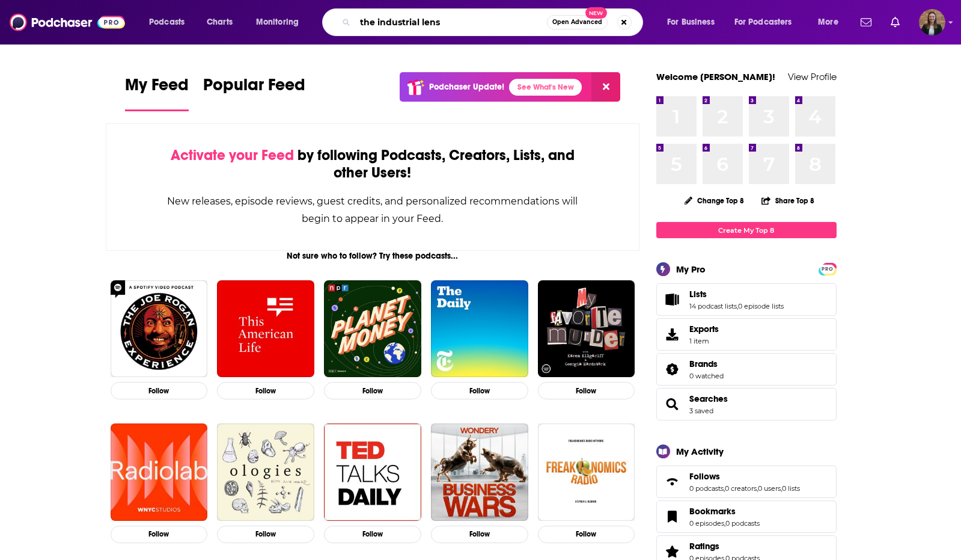 The height and width of the screenshot is (560, 961). What do you see at coordinates (702, 411) in the screenshot?
I see `a: 3 saved` at bounding box center [702, 411].